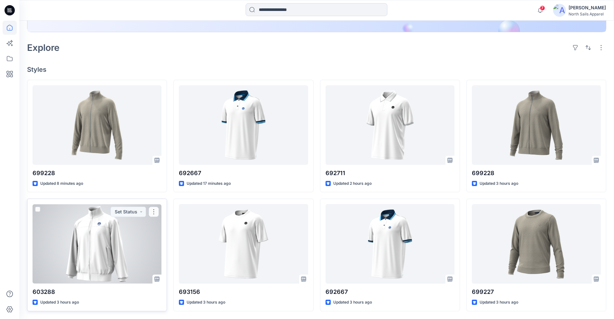 The height and width of the screenshot is (319, 614). Describe the element at coordinates (97, 244) in the screenshot. I see `a: 603288` at that location.